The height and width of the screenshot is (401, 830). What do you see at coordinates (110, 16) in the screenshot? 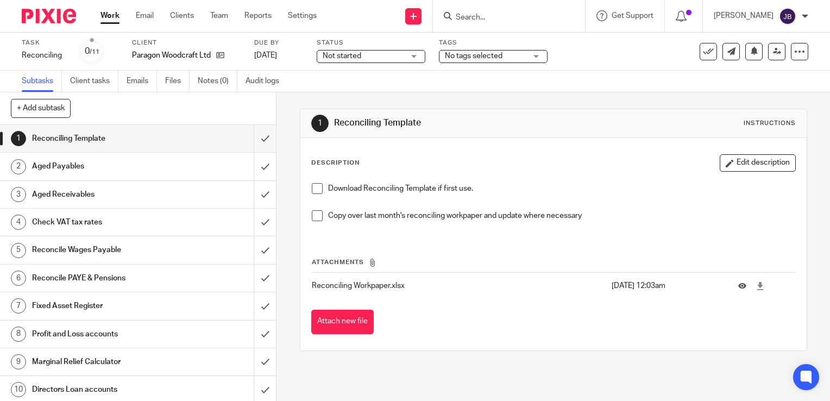
I see `a: Work` at bounding box center [110, 16].